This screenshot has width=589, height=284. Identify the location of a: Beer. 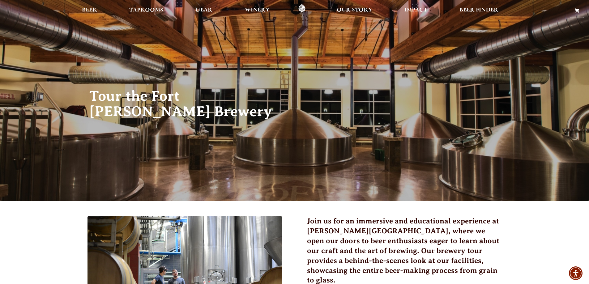
(89, 11).